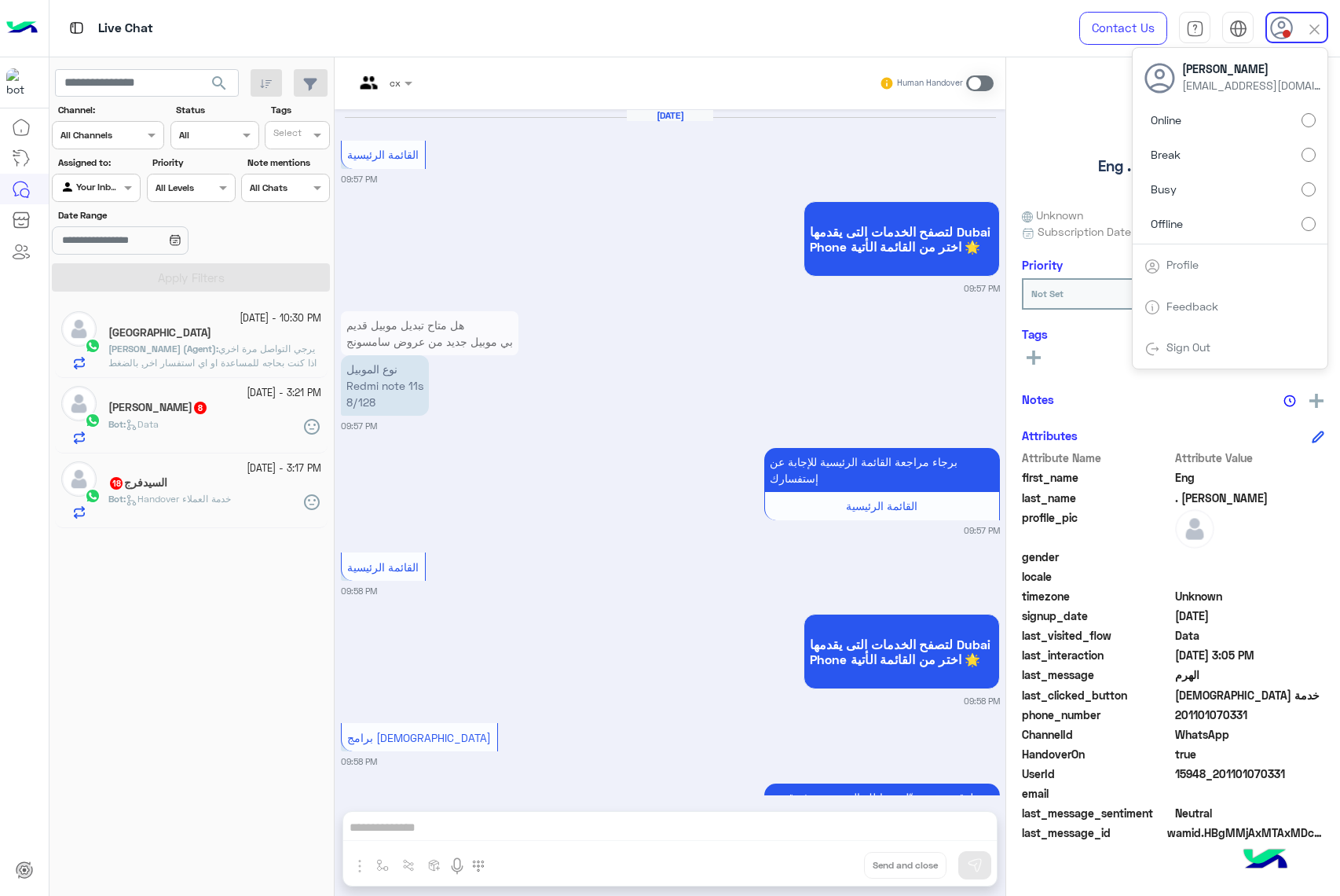 This screenshot has width=1340, height=896. I want to click on button: Apply Filters, so click(191, 277).